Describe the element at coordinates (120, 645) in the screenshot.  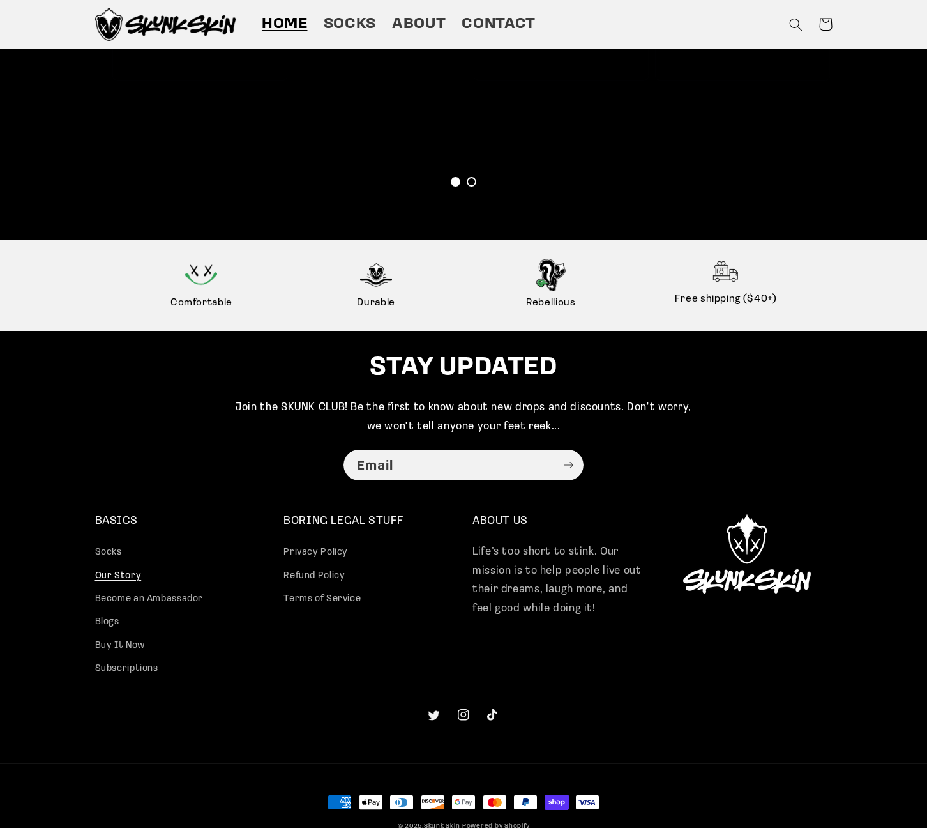
I see `a: Buy It Now` at that location.